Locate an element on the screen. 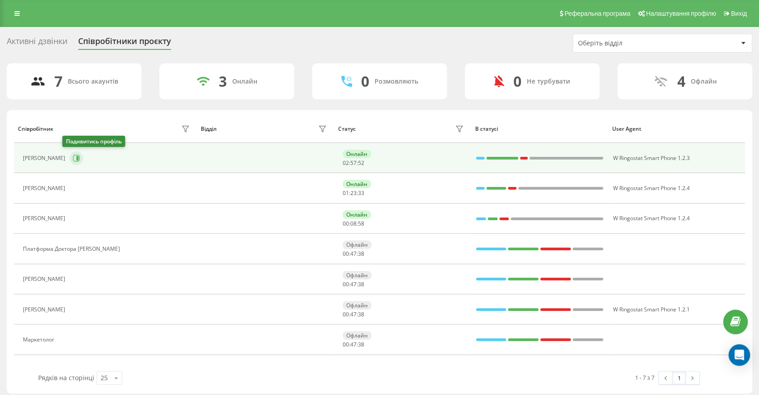  div: Розмовляють is located at coordinates (396, 81).